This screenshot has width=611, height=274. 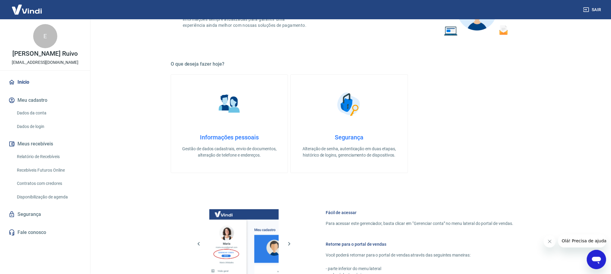 I want to click on a: Relatório de Recebíveis, so click(x=49, y=157).